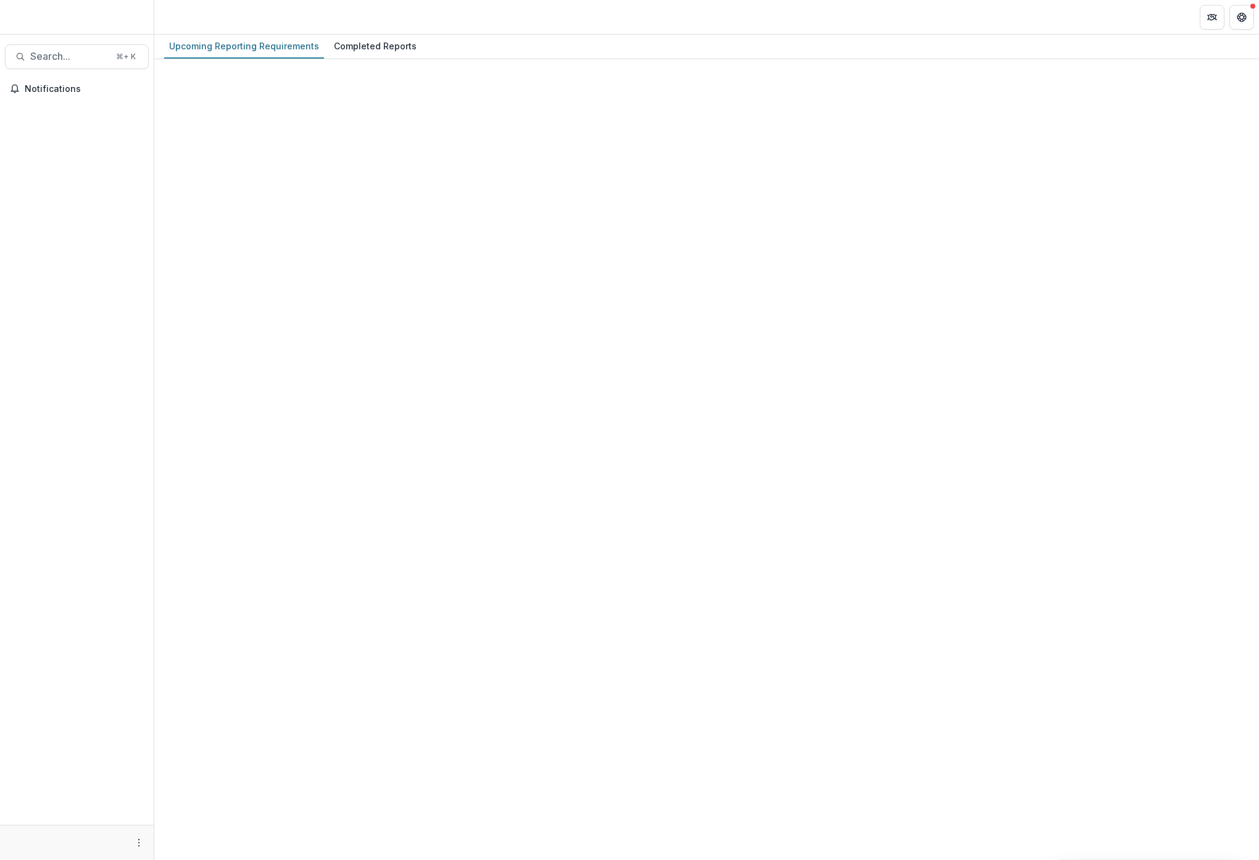  What do you see at coordinates (244, 46) in the screenshot?
I see `a: Upcoming Reporting Requirements` at bounding box center [244, 46].